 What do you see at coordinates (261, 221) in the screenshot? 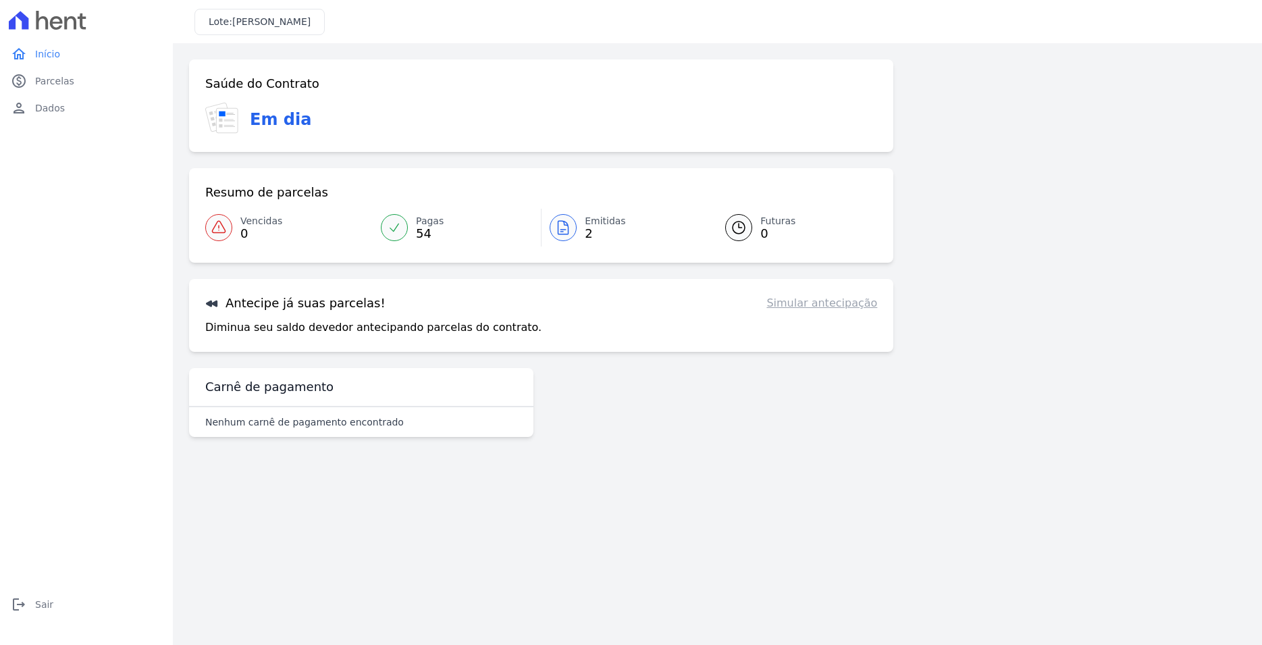
I see `span: Vencidas` at bounding box center [261, 221].